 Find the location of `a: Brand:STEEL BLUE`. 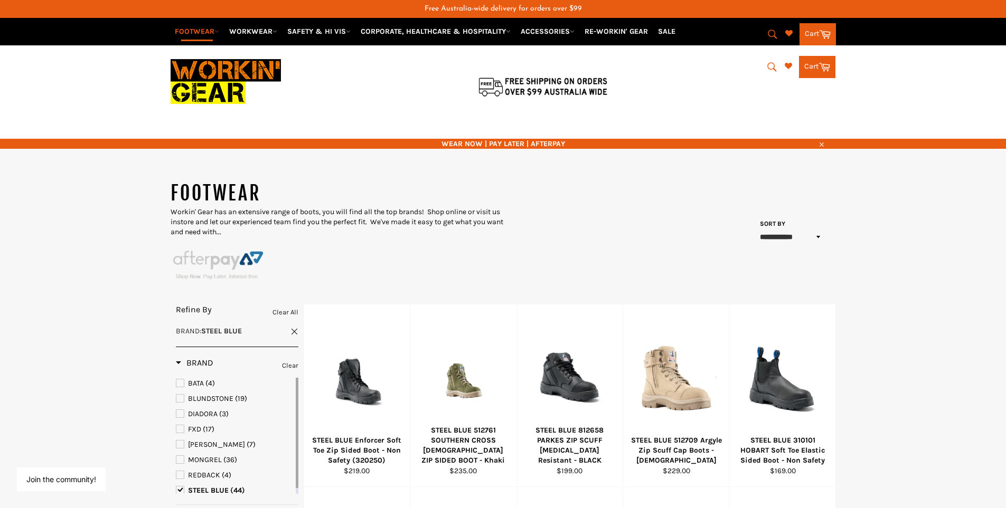

a: Brand:STEEL BLUE is located at coordinates (237, 331).